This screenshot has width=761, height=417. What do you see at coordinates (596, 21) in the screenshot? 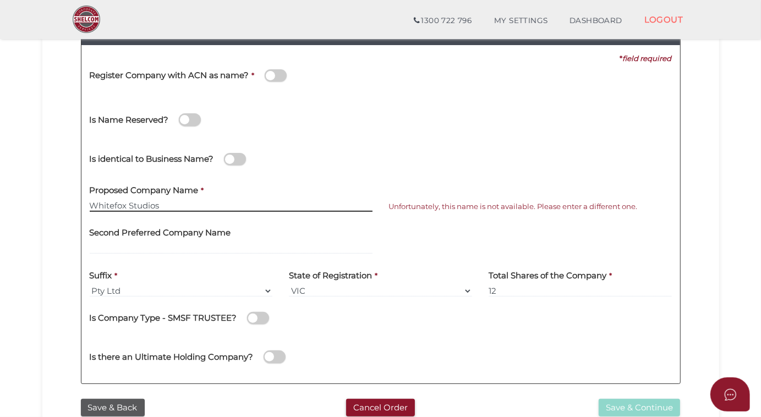
I see `a: DASHBOARD` at bounding box center [596, 21].